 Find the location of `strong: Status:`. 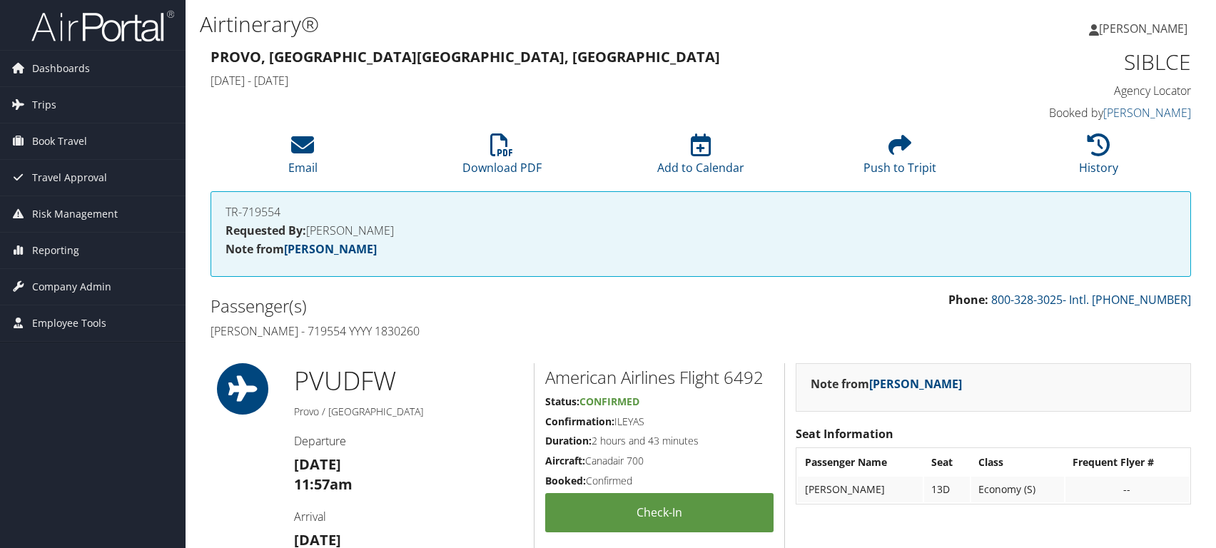

strong: Status: is located at coordinates (562, 401).